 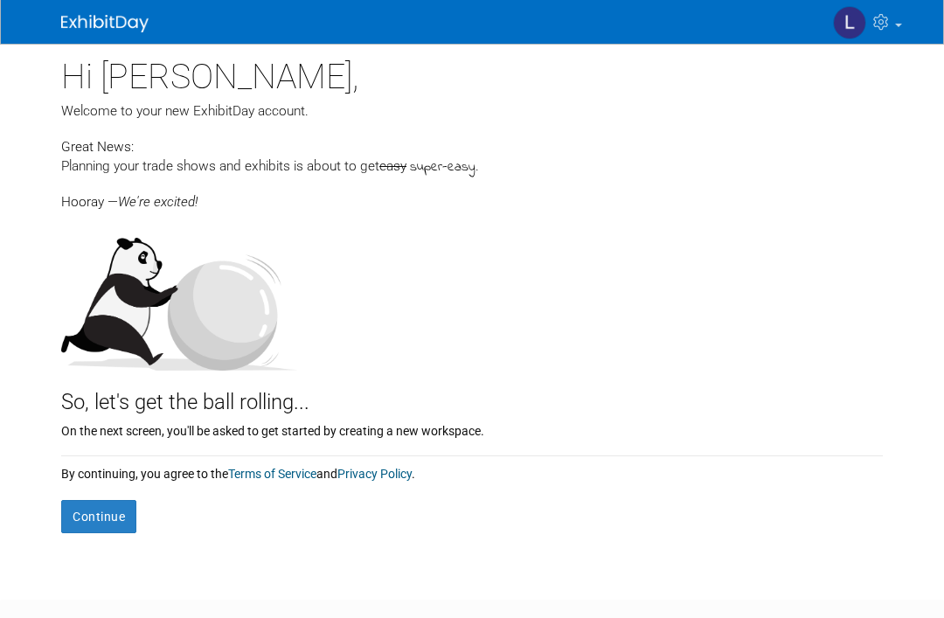 I want to click on img: Lovell Fields, so click(x=849, y=23).